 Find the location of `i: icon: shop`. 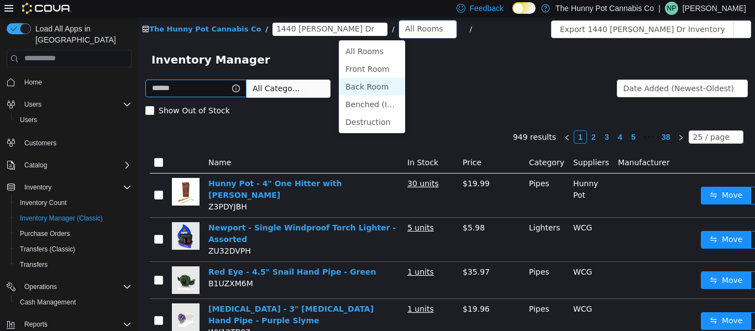

i: icon: shop is located at coordinates (7, 12).